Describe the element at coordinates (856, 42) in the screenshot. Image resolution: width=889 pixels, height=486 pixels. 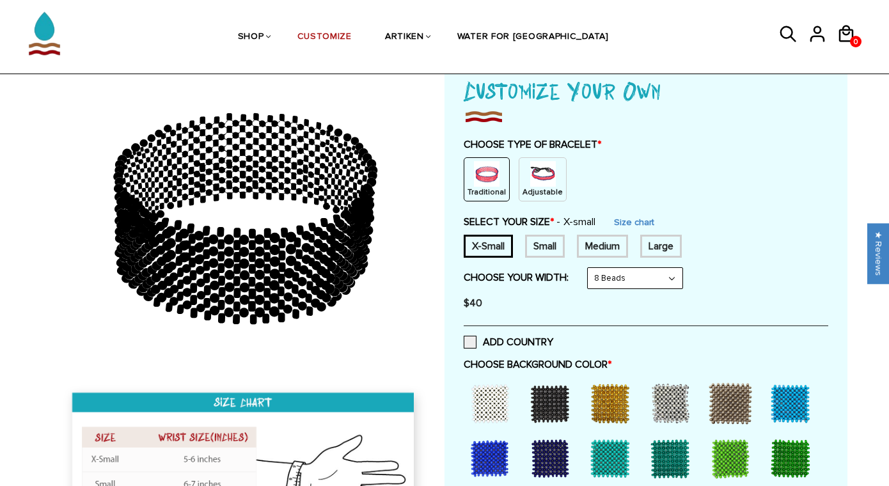
I see `span: 0` at that location.